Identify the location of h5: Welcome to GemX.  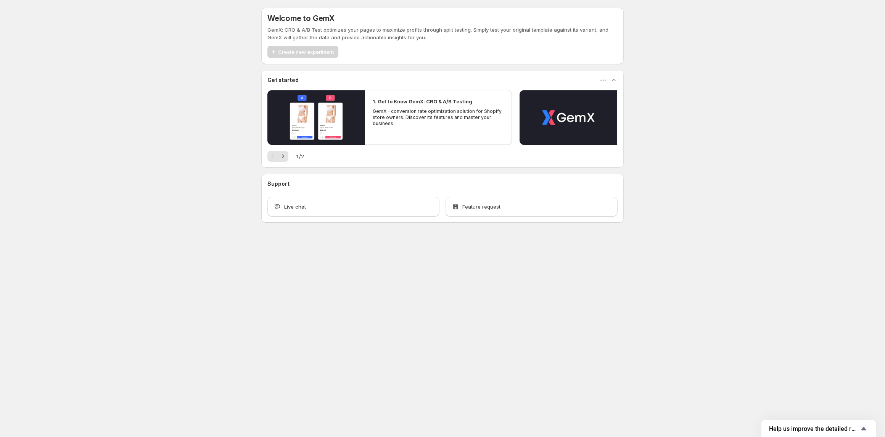
(301, 18).